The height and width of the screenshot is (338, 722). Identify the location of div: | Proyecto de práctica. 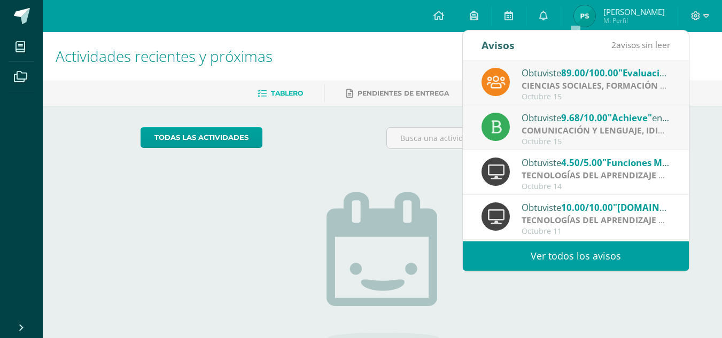
(596, 175).